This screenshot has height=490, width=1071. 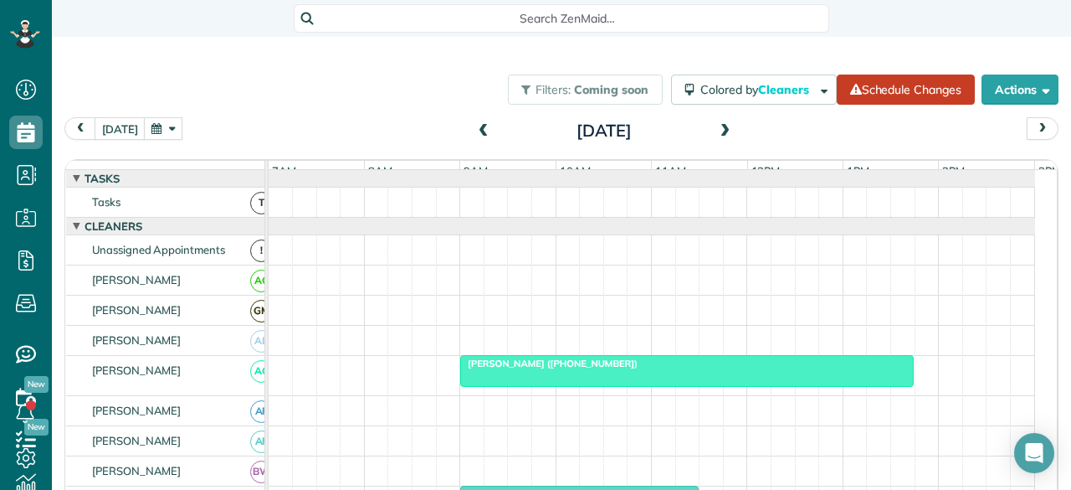 I want to click on a: Schedule Changes, so click(x=906, y=90).